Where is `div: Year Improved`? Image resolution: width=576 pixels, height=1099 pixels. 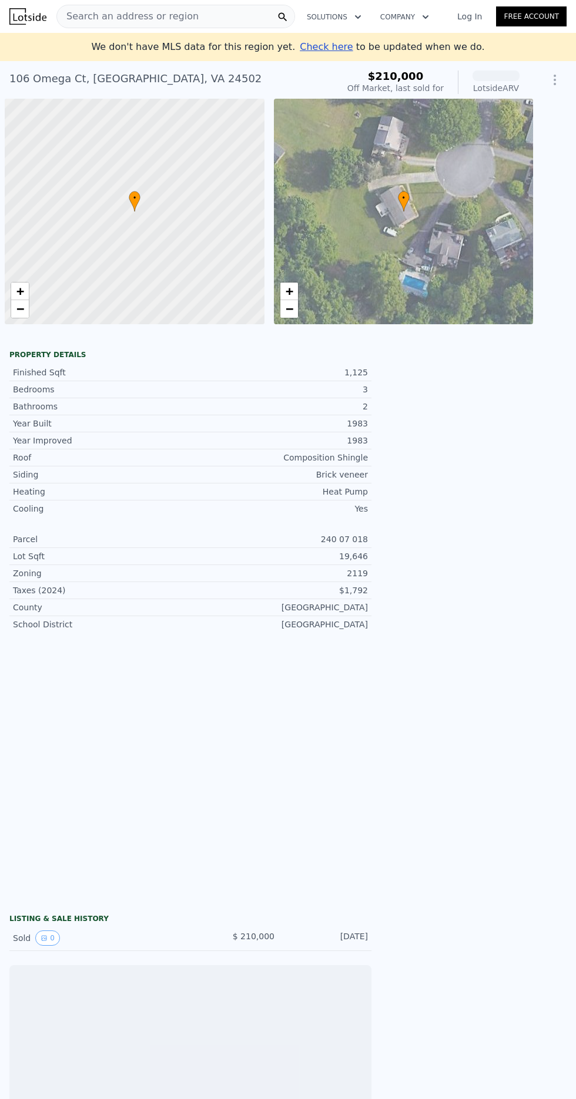
div: Year Improved is located at coordinates (102, 441).